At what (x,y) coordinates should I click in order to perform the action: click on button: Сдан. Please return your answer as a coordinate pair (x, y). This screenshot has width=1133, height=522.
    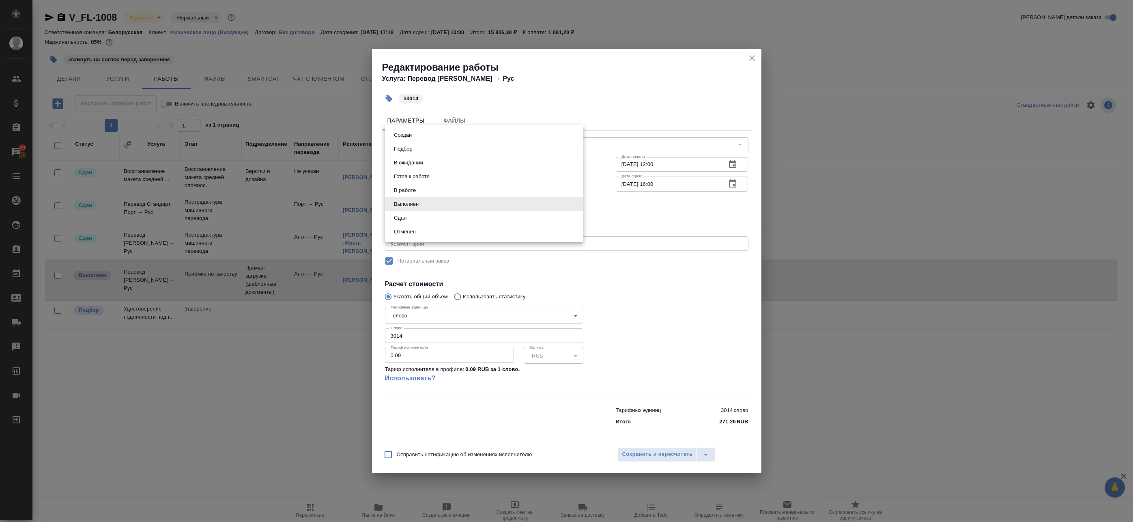
    Looking at the image, I should click on (400, 218).